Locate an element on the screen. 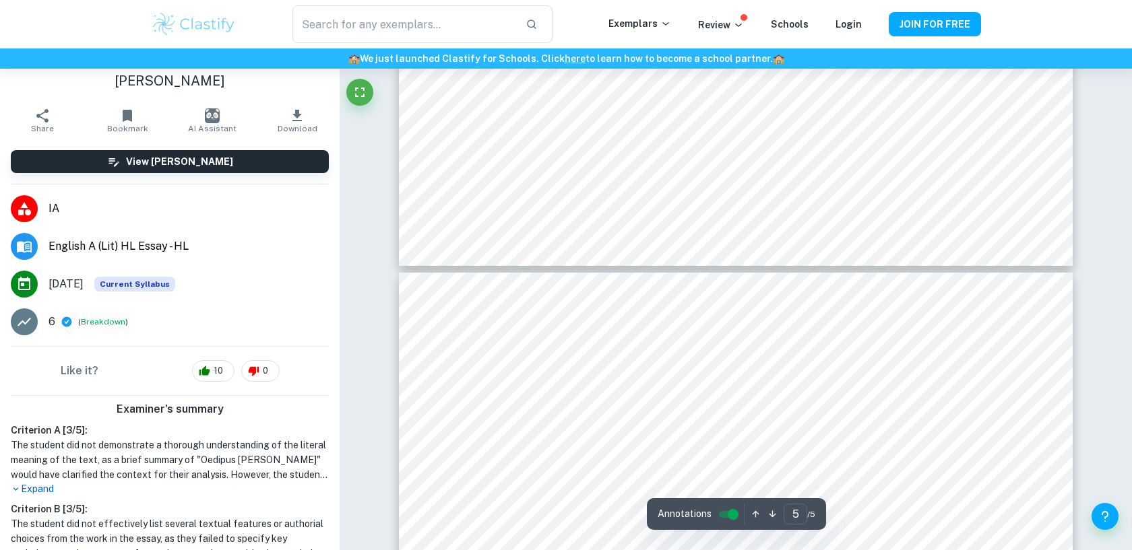  p: Review is located at coordinates (721, 25).